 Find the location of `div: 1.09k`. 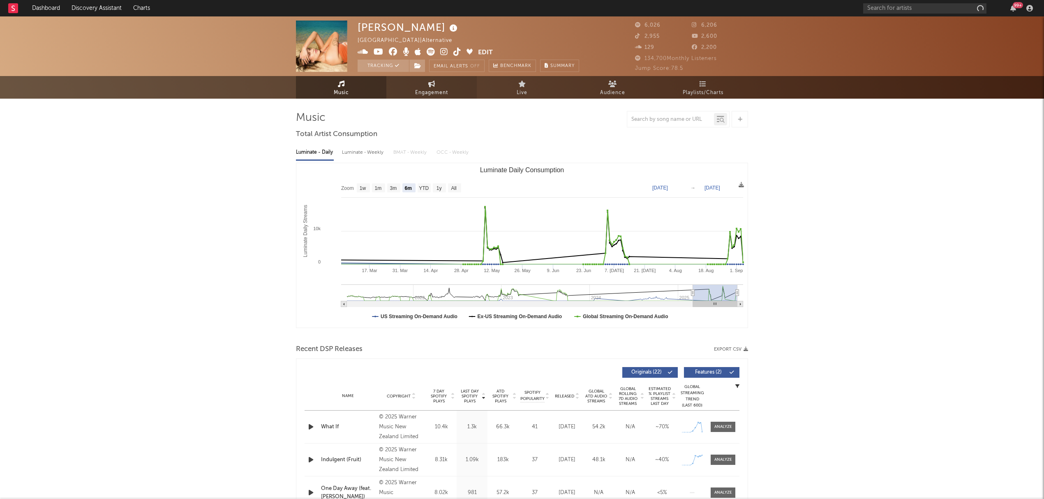

div: 1.09k is located at coordinates (472, 460).